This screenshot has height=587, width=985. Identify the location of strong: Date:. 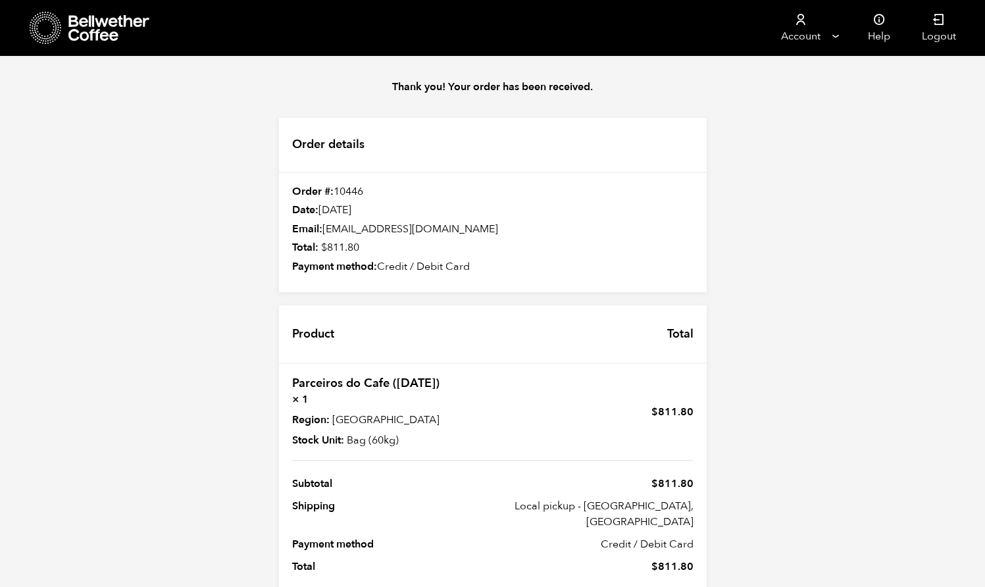
(305, 210).